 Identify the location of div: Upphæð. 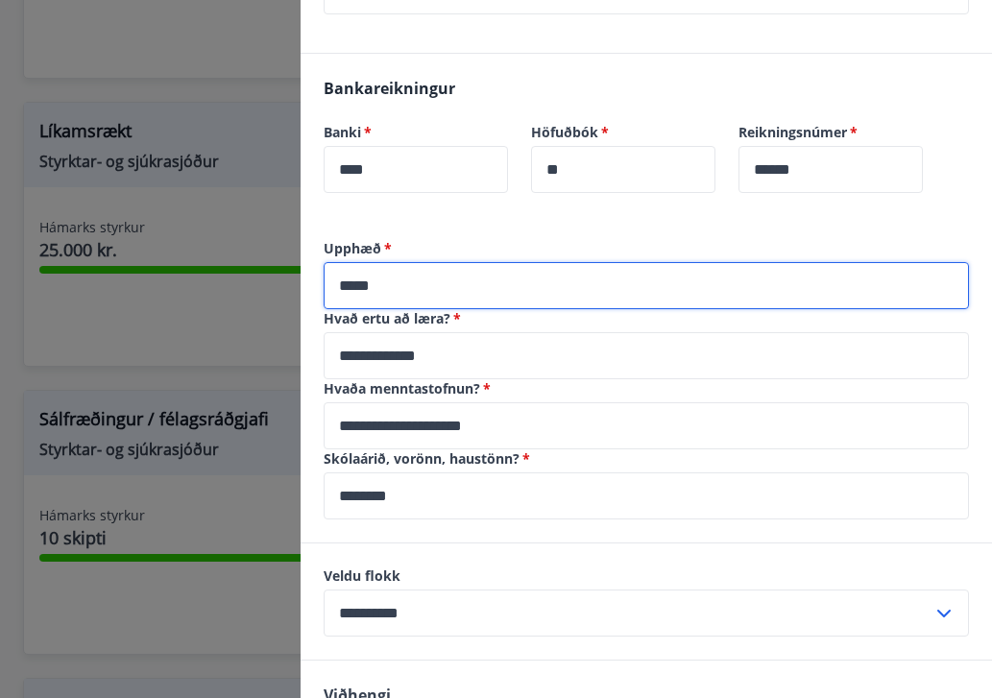
(646, 285).